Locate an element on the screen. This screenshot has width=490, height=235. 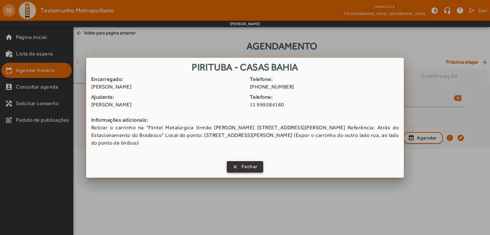
button: Fechar is located at coordinates (245, 167).